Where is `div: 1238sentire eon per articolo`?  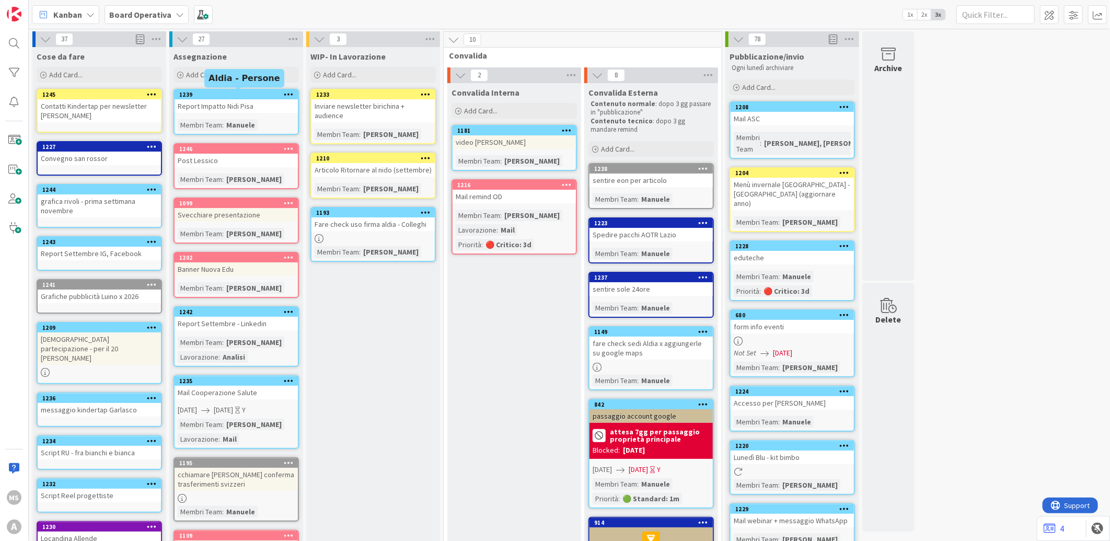
div: 1238sentire eon per articolo is located at coordinates (651, 176).